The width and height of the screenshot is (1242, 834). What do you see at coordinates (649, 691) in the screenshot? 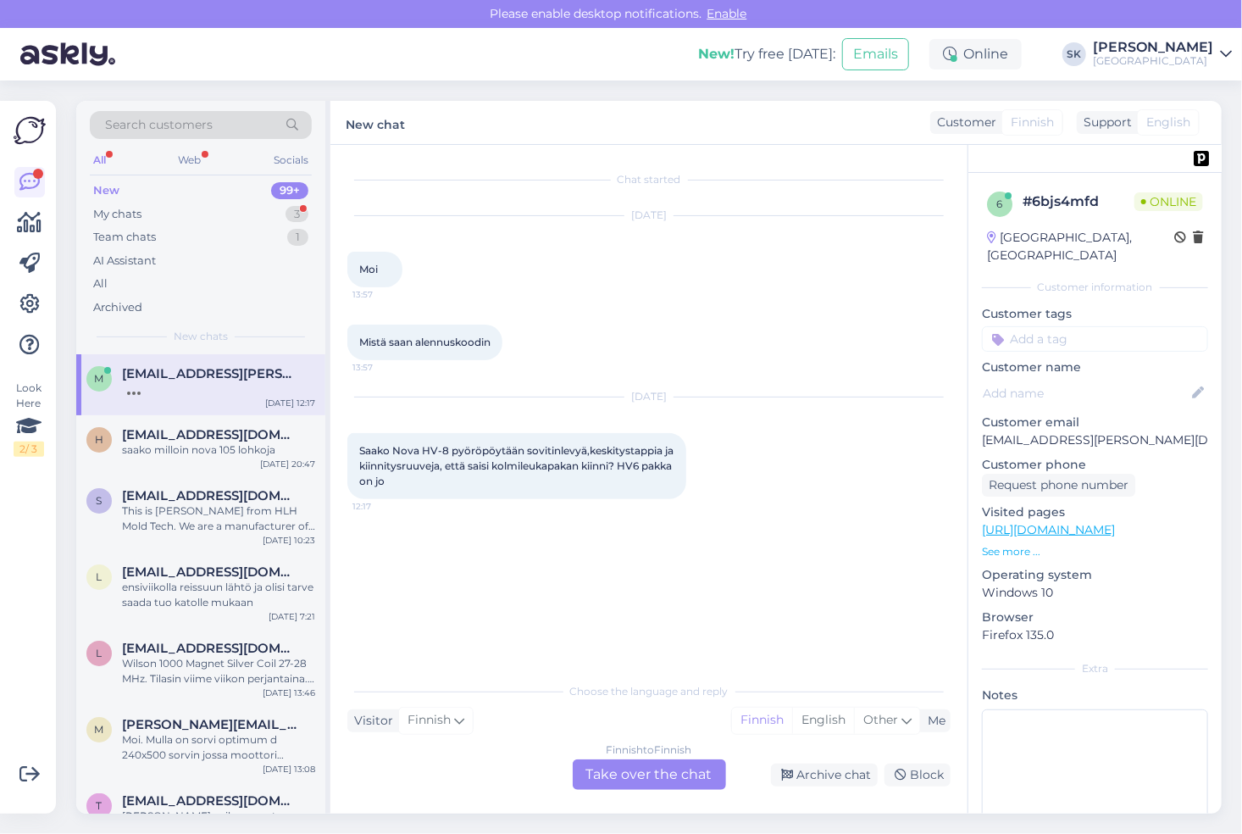
I see `div: Choose the language and reply` at bounding box center [649, 691].